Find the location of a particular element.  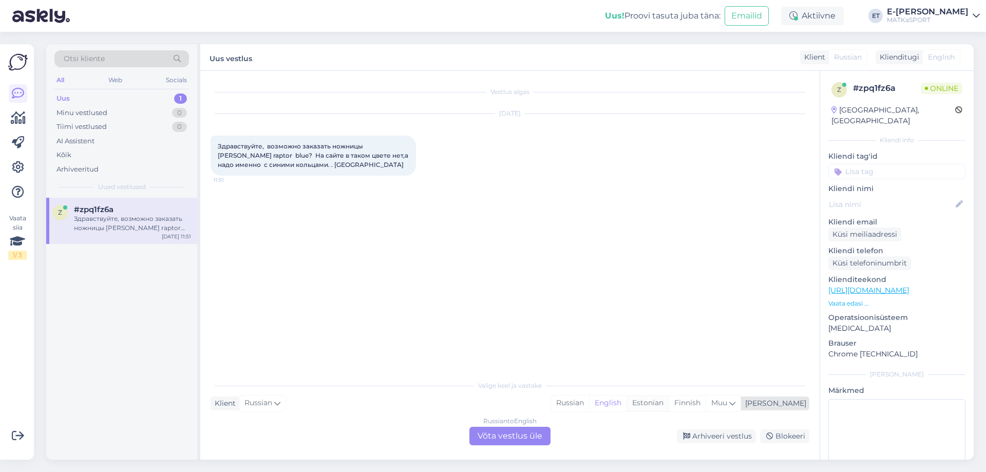

p: Märkmed is located at coordinates (897, 390).